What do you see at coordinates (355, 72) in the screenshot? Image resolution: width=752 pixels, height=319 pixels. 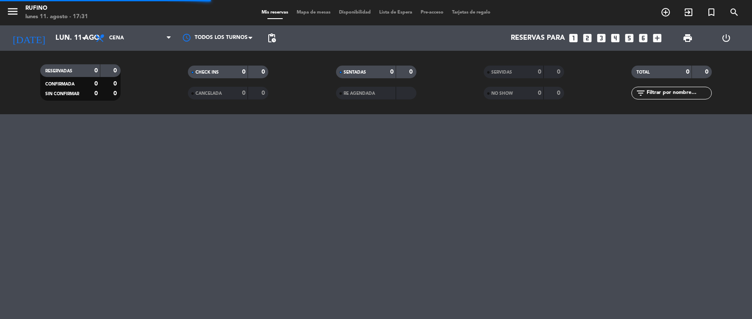 I see `span: SENTADAS` at bounding box center [355, 72].